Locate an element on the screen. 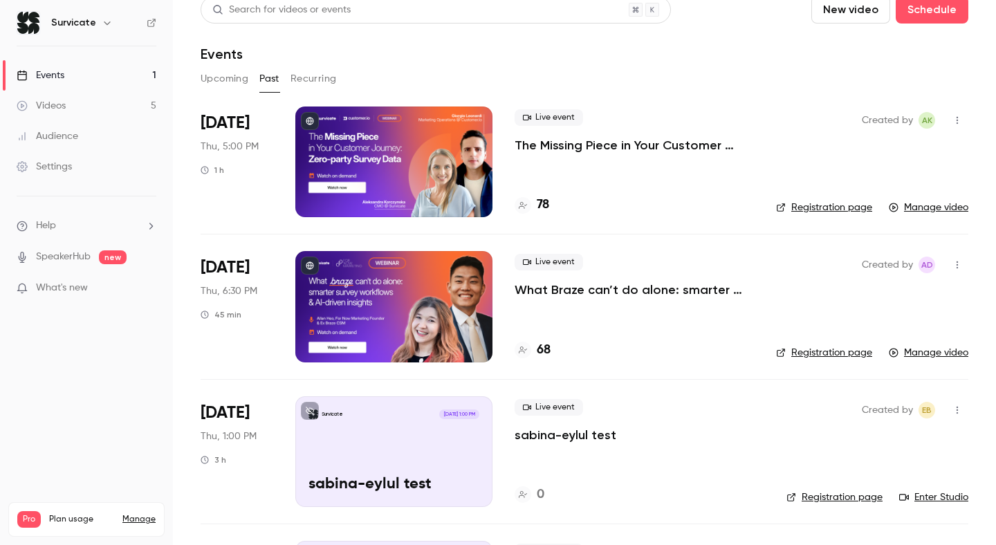  span: EB is located at coordinates (927, 410).